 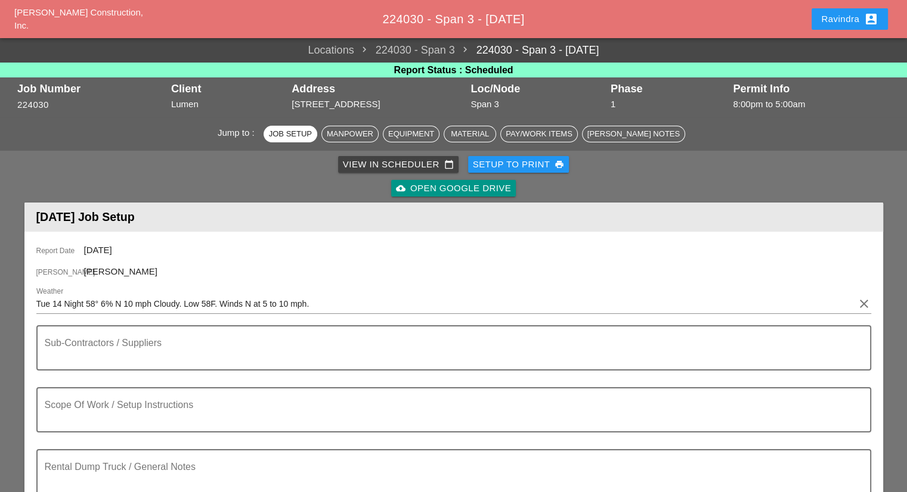 I want to click on div: Job Number, so click(x=91, y=89).